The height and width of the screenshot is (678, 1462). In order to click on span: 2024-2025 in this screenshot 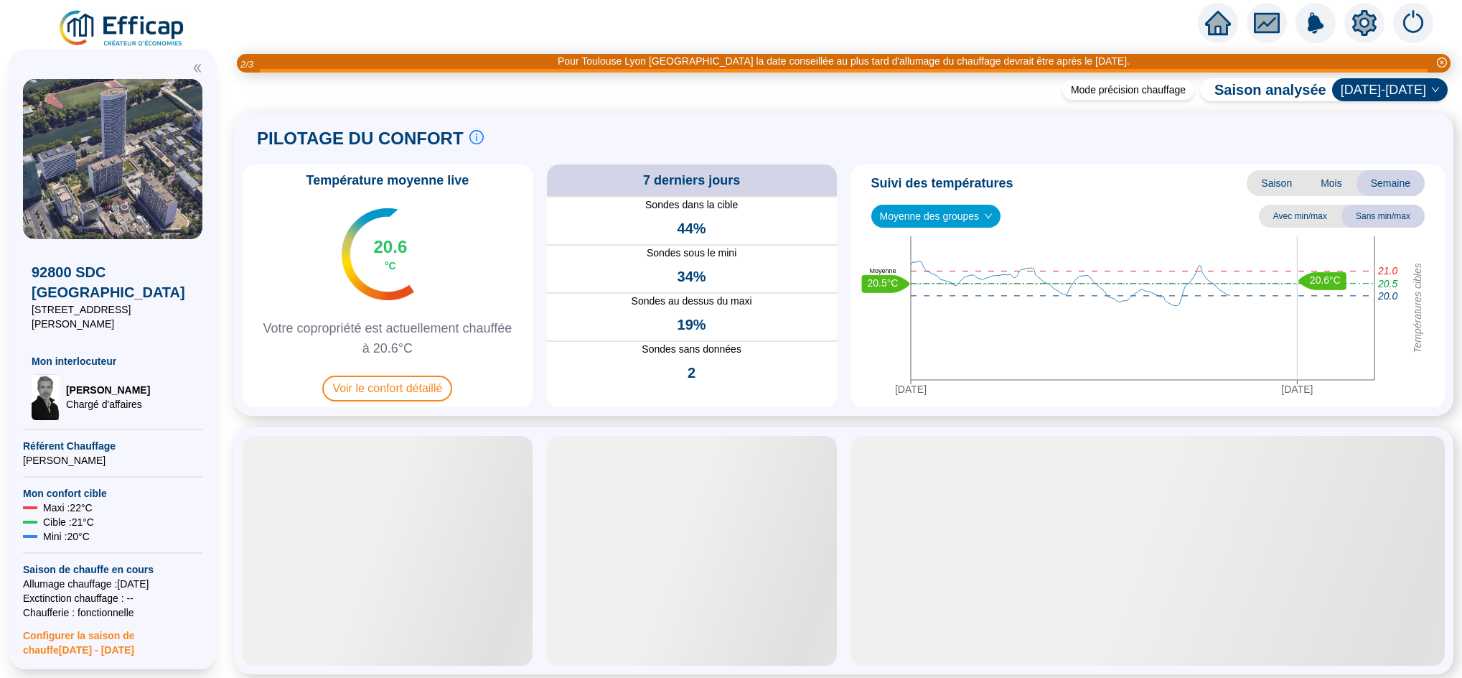, I will do `click(1390, 90)`.